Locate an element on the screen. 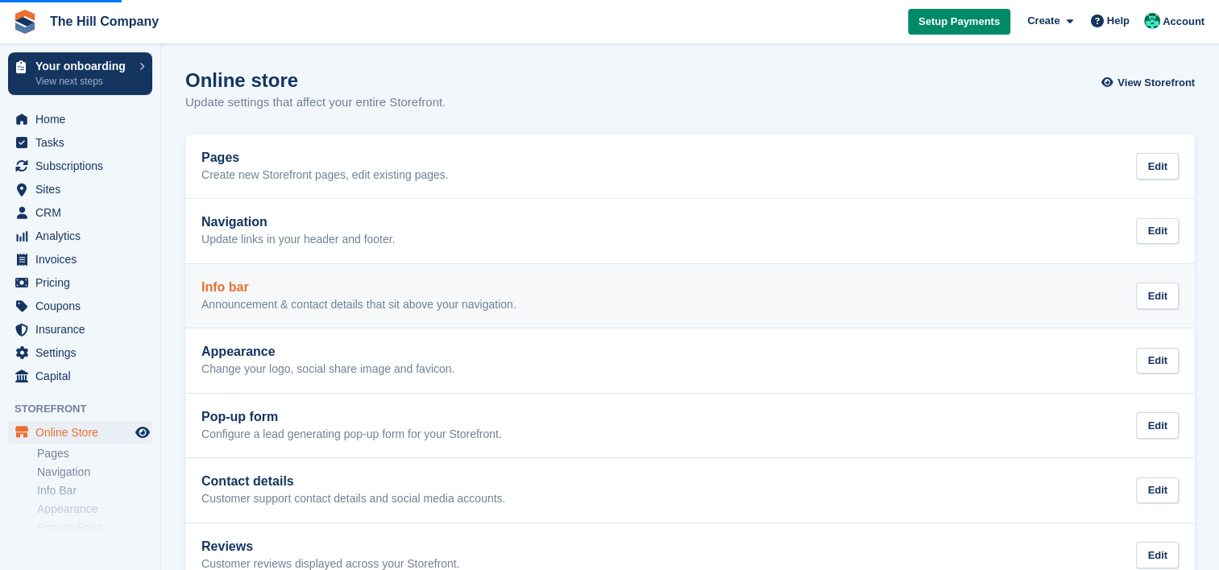 Image resolution: width=1219 pixels, height=570 pixels. a: Navigation is located at coordinates (94, 472).